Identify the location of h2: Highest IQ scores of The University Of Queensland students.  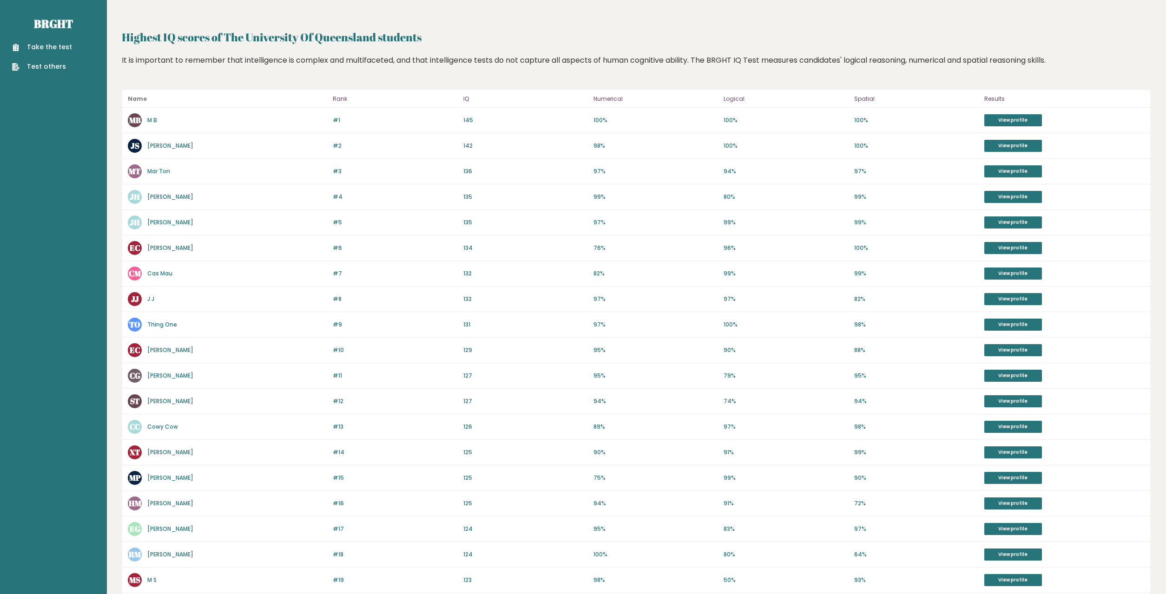
(636, 37).